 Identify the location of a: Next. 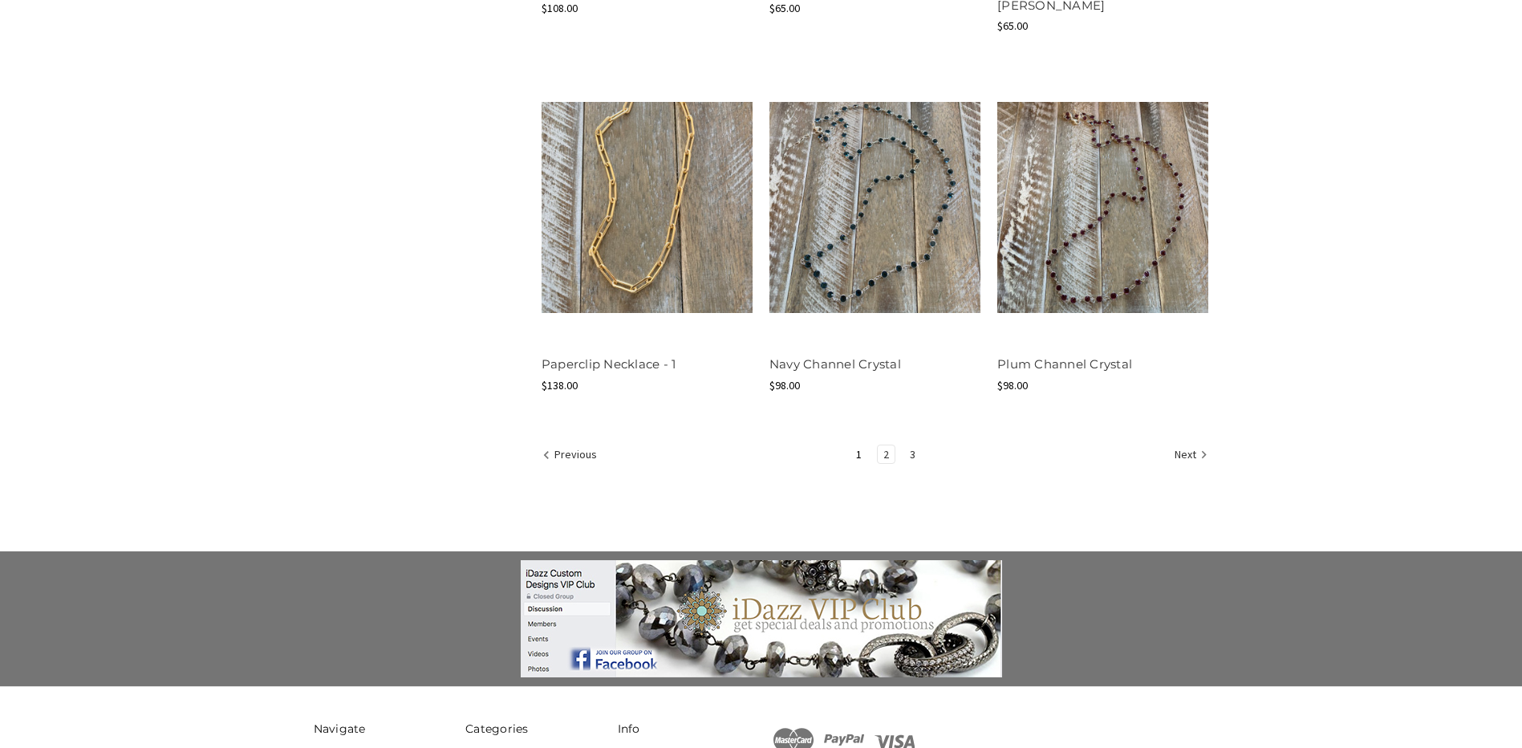
(1188, 456).